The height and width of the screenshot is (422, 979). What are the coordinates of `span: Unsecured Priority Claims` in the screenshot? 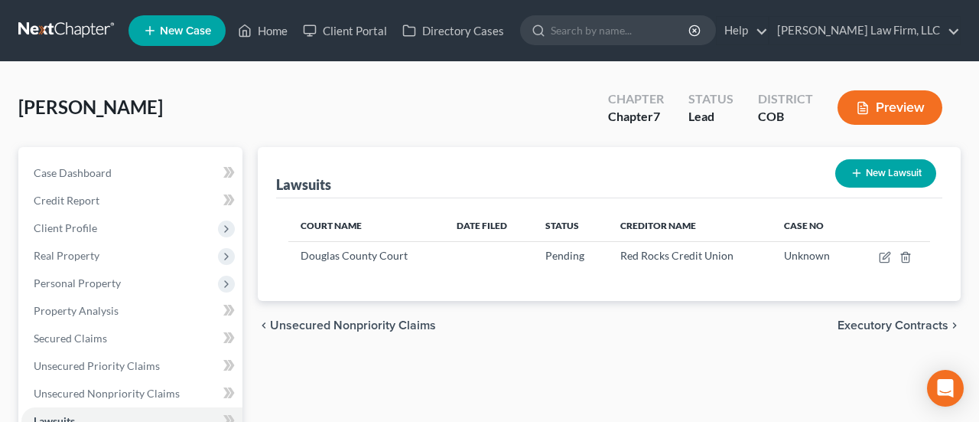 It's located at (96, 365).